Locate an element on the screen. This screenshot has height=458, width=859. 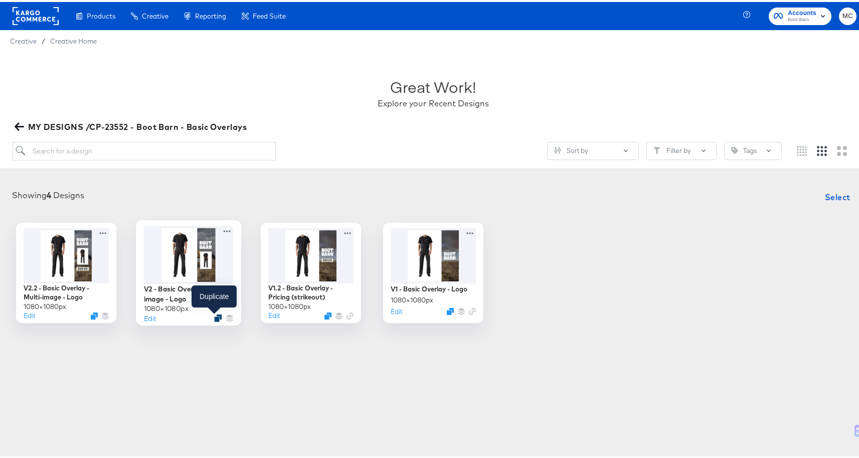
span: Accounts is located at coordinates (801, 11).